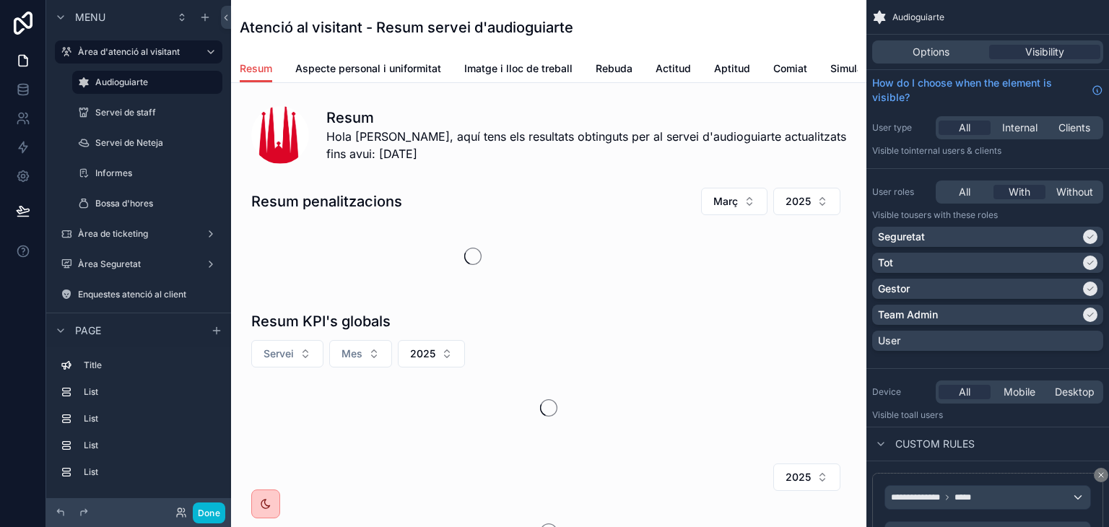 The height and width of the screenshot is (527, 1109). Describe the element at coordinates (147, 82) in the screenshot. I see `a: Audioguiarte` at that location.